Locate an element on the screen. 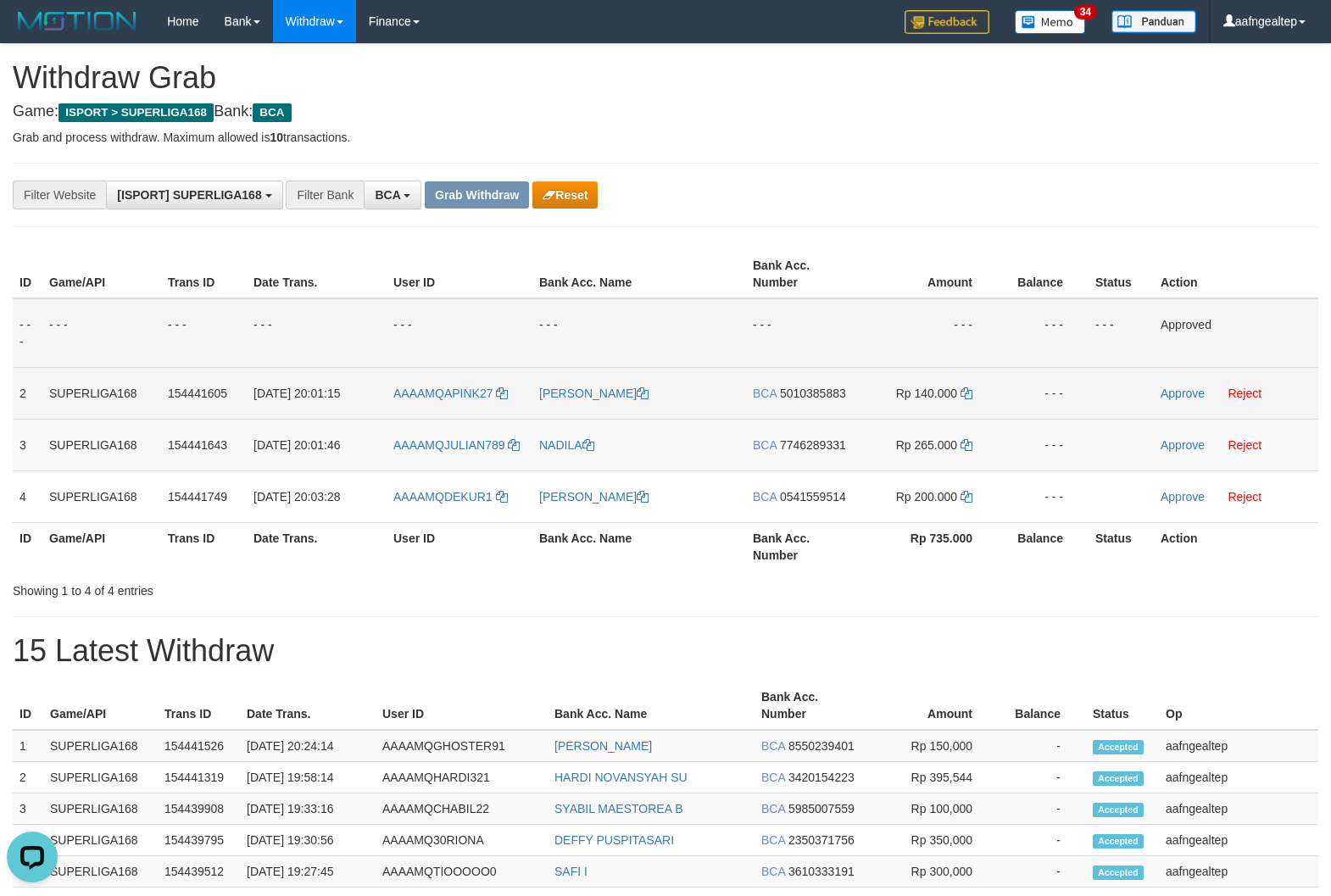  h1: 15 Latest Withdraw is located at coordinates (666, 651).